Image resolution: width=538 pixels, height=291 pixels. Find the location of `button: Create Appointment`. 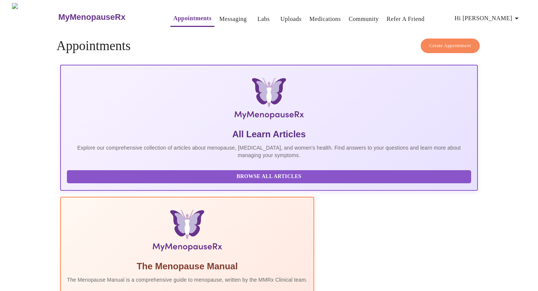

button: Create Appointment is located at coordinates (450, 46).